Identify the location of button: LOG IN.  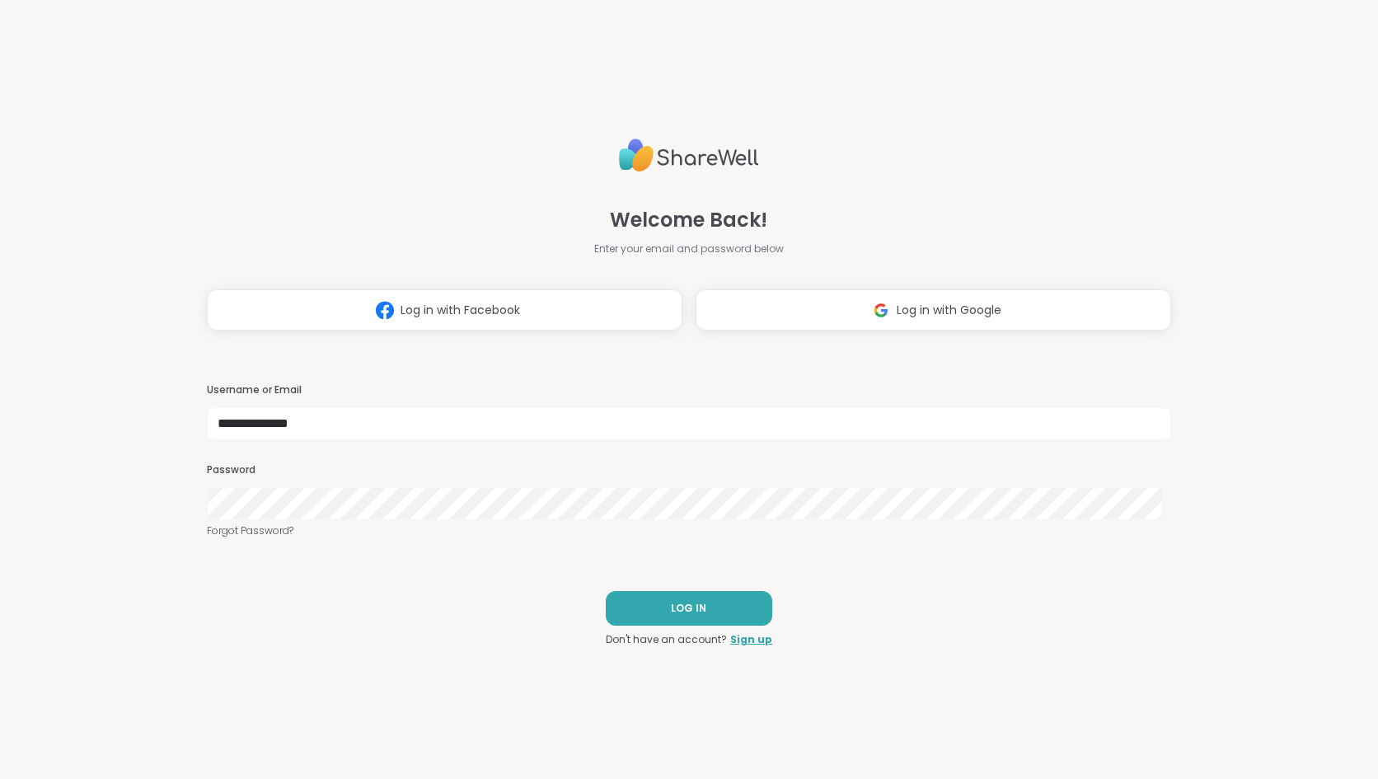
(689, 608).